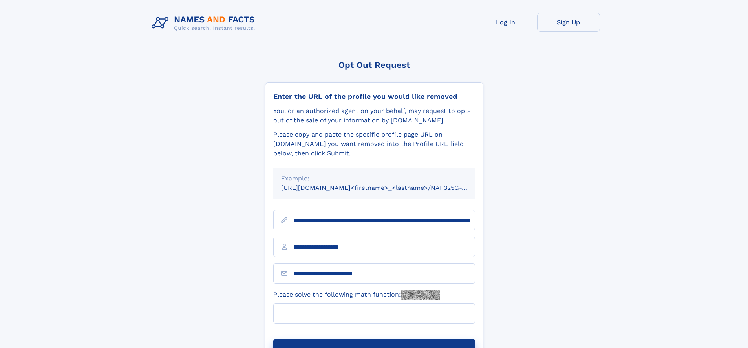  What do you see at coordinates (374, 179) in the screenshot?
I see `div: Example:` at bounding box center [374, 179].